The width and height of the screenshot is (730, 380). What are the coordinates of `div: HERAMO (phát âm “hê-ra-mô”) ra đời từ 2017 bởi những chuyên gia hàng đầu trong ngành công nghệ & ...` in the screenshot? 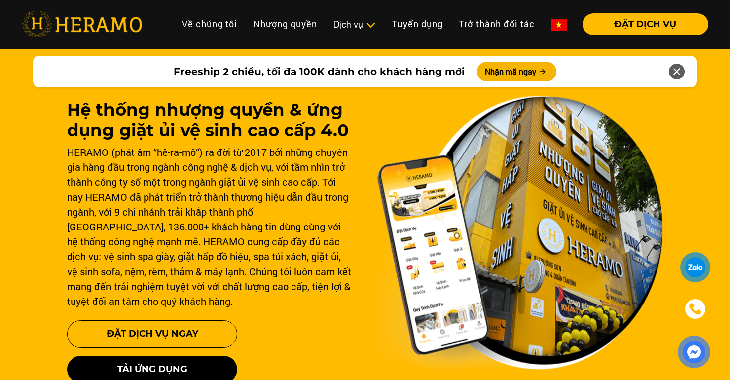 It's located at (210, 227).